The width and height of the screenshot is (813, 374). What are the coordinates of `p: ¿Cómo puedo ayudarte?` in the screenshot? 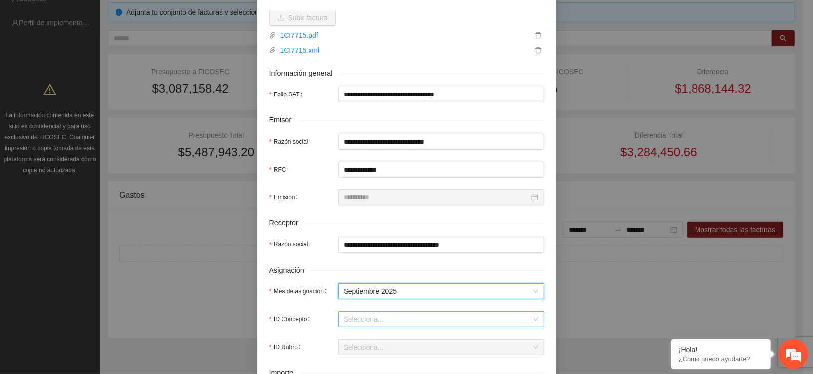 It's located at (720, 359).